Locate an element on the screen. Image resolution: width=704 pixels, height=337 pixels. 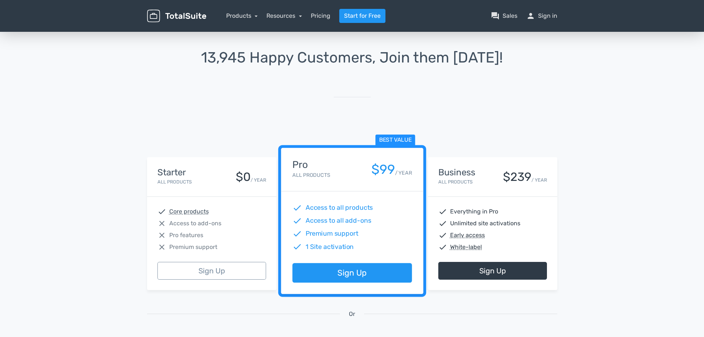
span: Unlimited site activations is located at coordinates (486, 223).